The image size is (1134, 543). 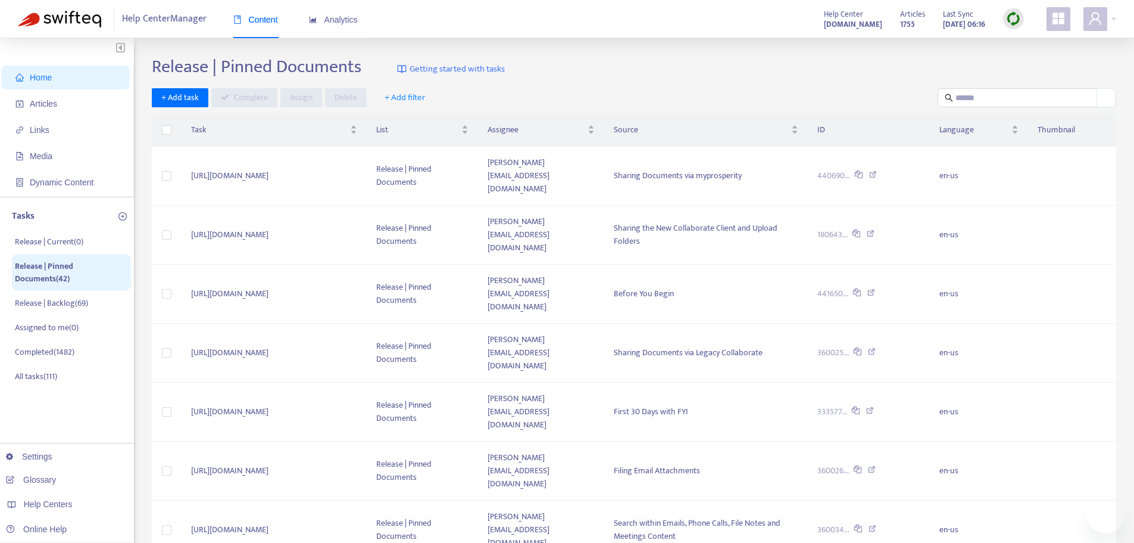 What do you see at coordinates (45, 351) in the screenshot?
I see `p: Completed ( 1482 )` at bounding box center [45, 351].